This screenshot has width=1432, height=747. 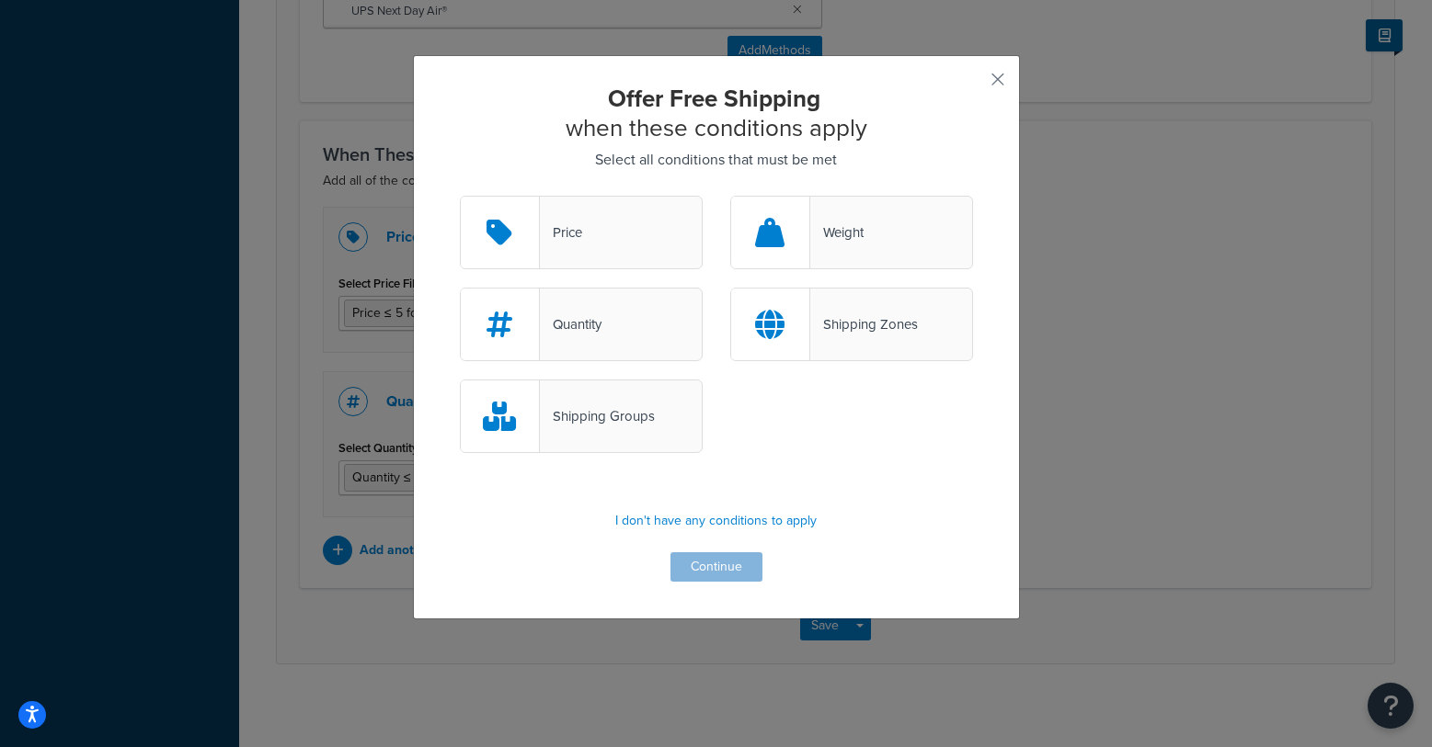 What do you see at coordinates (716, 521) in the screenshot?
I see `p: I don't have any conditions to apply` at bounding box center [716, 521].